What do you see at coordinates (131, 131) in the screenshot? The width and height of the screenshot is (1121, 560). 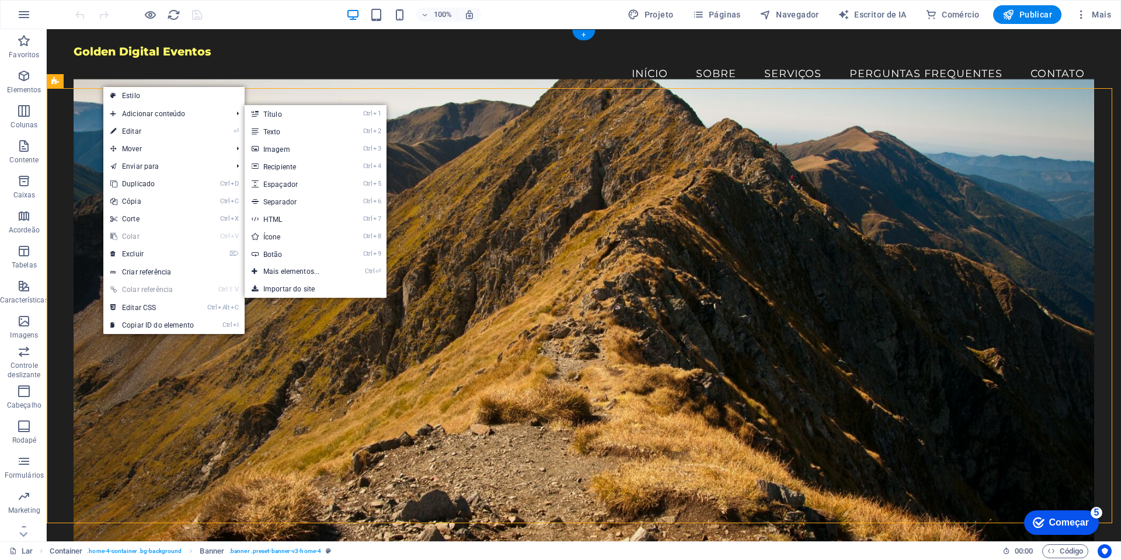 I see `font: Editar` at bounding box center [131, 131].